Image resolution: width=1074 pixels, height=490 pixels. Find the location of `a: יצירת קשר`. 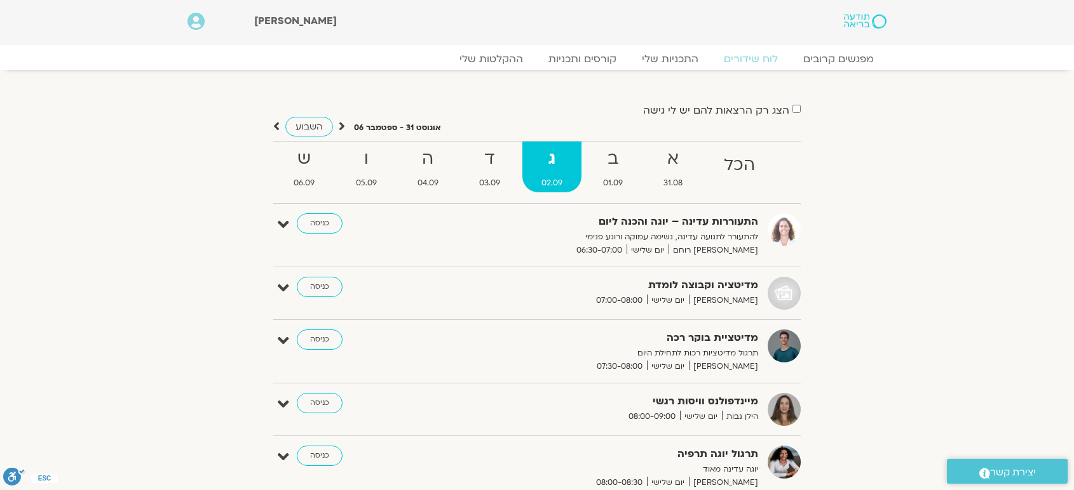

a: יצירת קשר is located at coordinates (1007, 471).